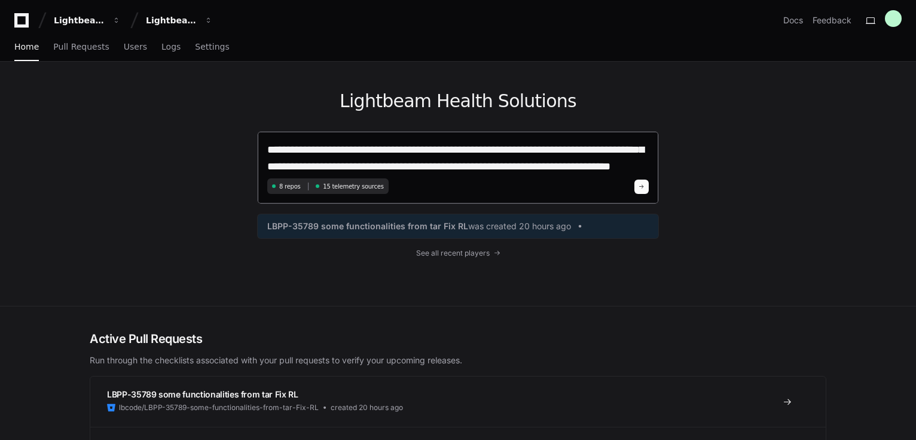 This screenshot has height=440, width=916. Describe the element at coordinates (81, 47) in the screenshot. I see `a: Pull Requests` at that location.